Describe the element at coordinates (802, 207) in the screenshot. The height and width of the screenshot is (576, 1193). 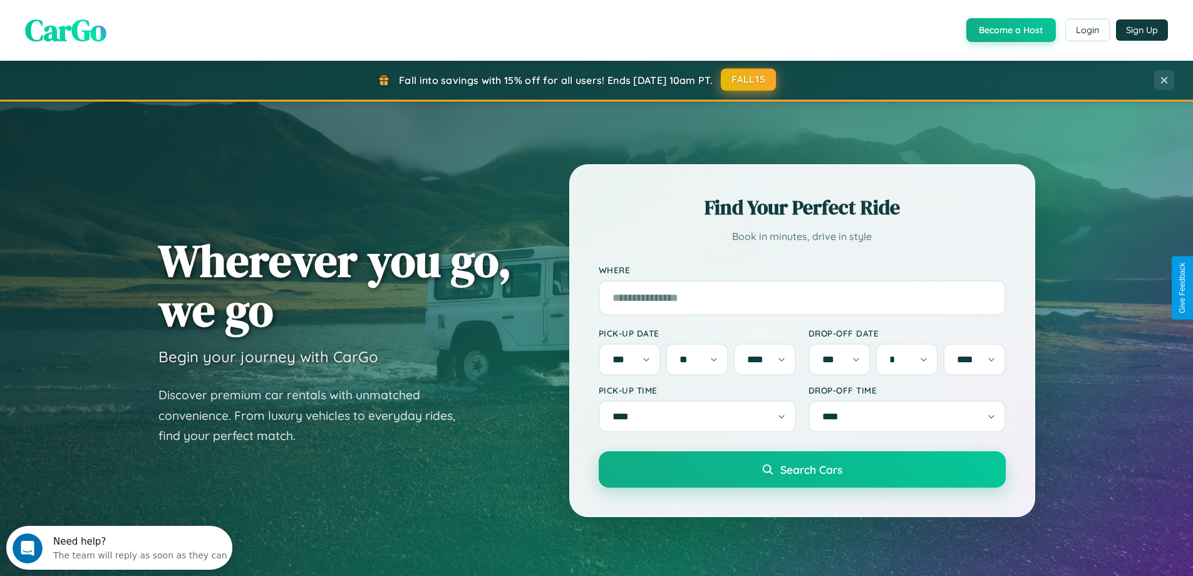
I see `h2: Find Your Perfect Ride` at that location.